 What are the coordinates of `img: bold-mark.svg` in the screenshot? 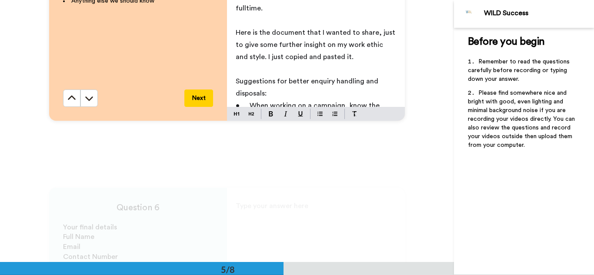 It's located at (271, 114).